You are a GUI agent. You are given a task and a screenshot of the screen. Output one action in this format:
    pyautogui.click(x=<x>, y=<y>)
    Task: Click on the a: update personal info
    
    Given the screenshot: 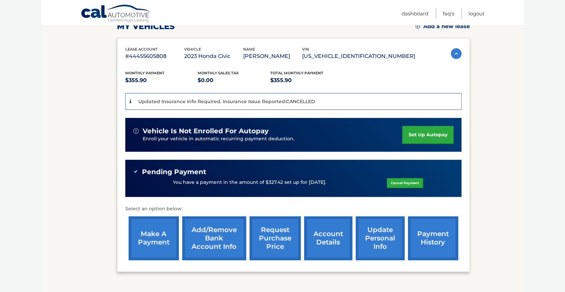 What is the action you would take?
    pyautogui.click(x=380, y=238)
    